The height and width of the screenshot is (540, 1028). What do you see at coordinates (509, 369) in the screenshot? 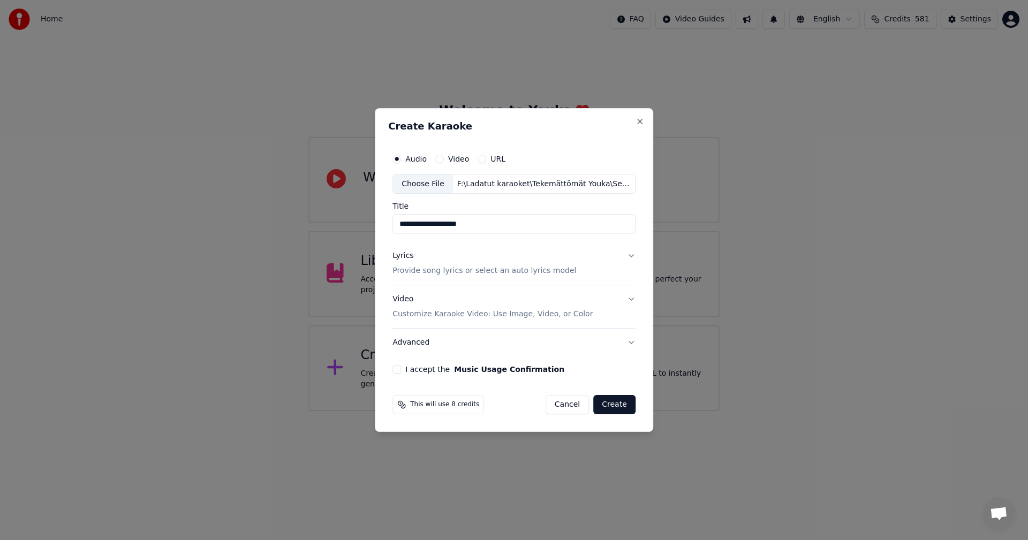
I see `button: I accept the` at bounding box center [509, 369].